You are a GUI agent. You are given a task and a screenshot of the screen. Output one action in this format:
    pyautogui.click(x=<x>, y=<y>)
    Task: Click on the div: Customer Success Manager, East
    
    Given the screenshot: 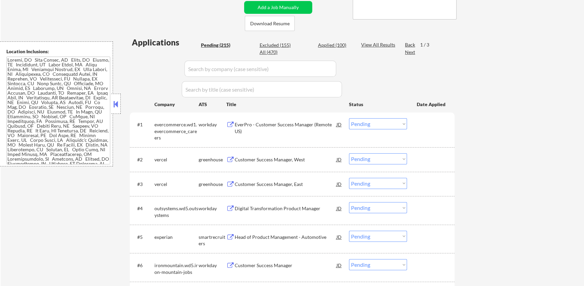 What is the action you would take?
    pyautogui.click(x=286, y=184)
    